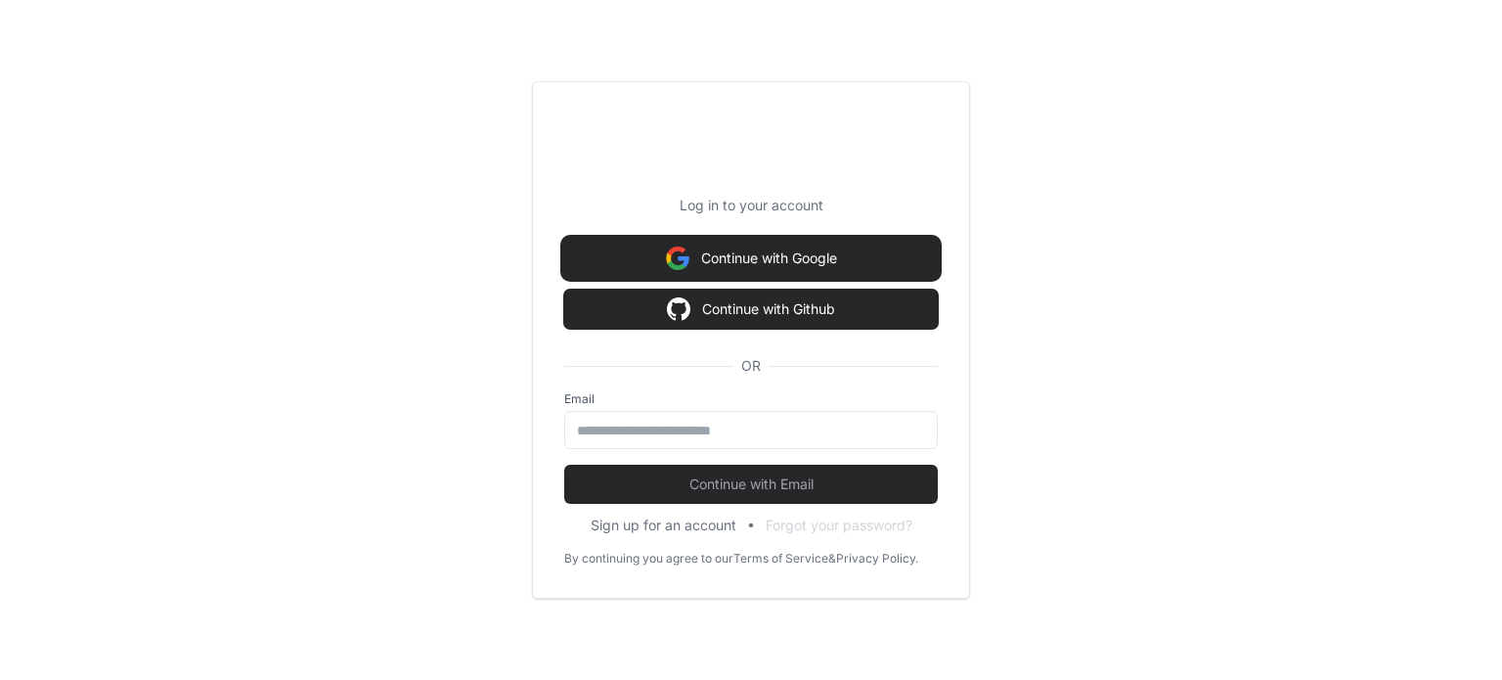 This screenshot has height=680, width=1502. Describe the element at coordinates (751, 258) in the screenshot. I see `button: Continue with Google` at that location.